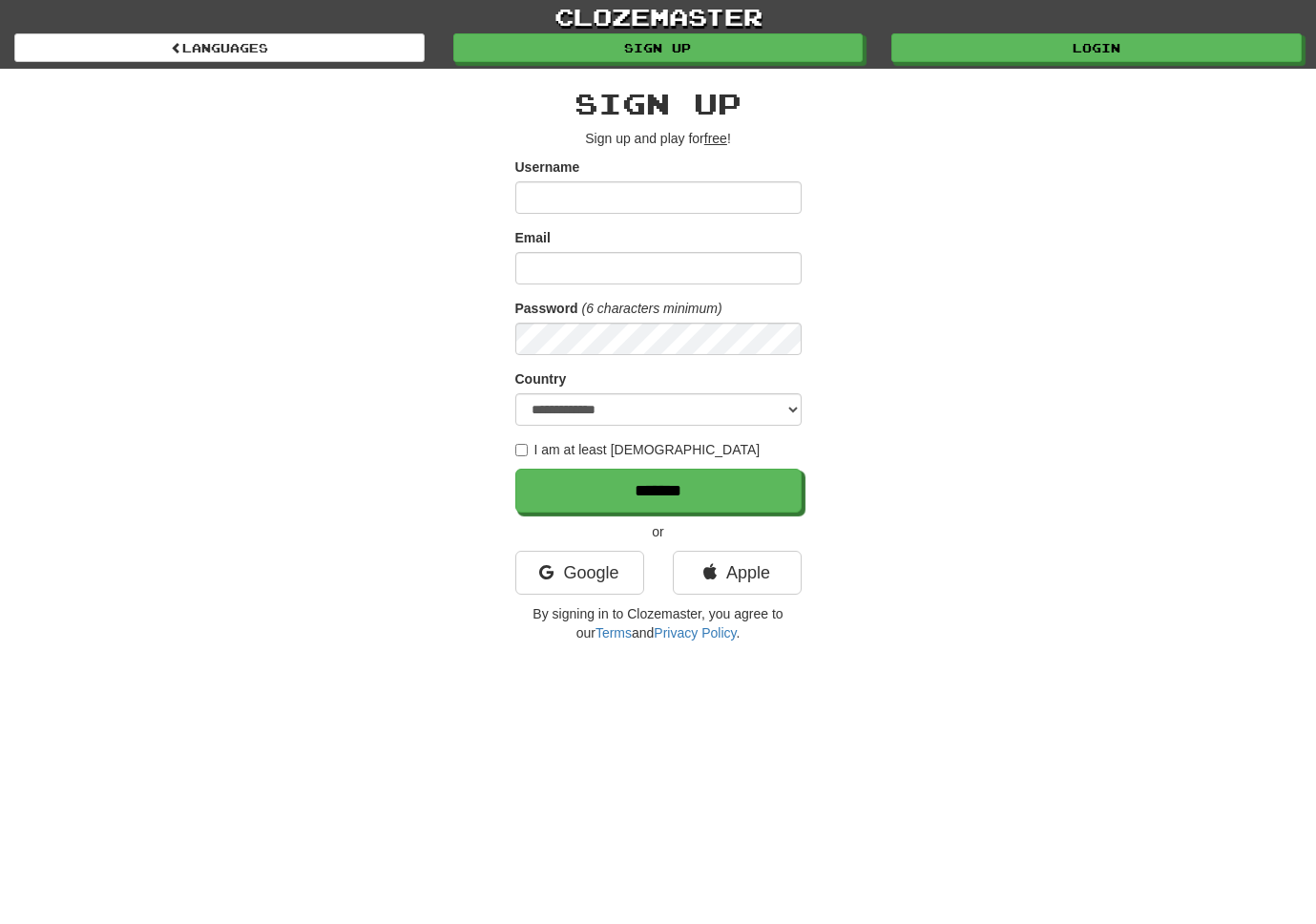 This screenshot has width=1316, height=924. What do you see at coordinates (658, 103) in the screenshot?
I see `h2: Sign up` at bounding box center [658, 103].